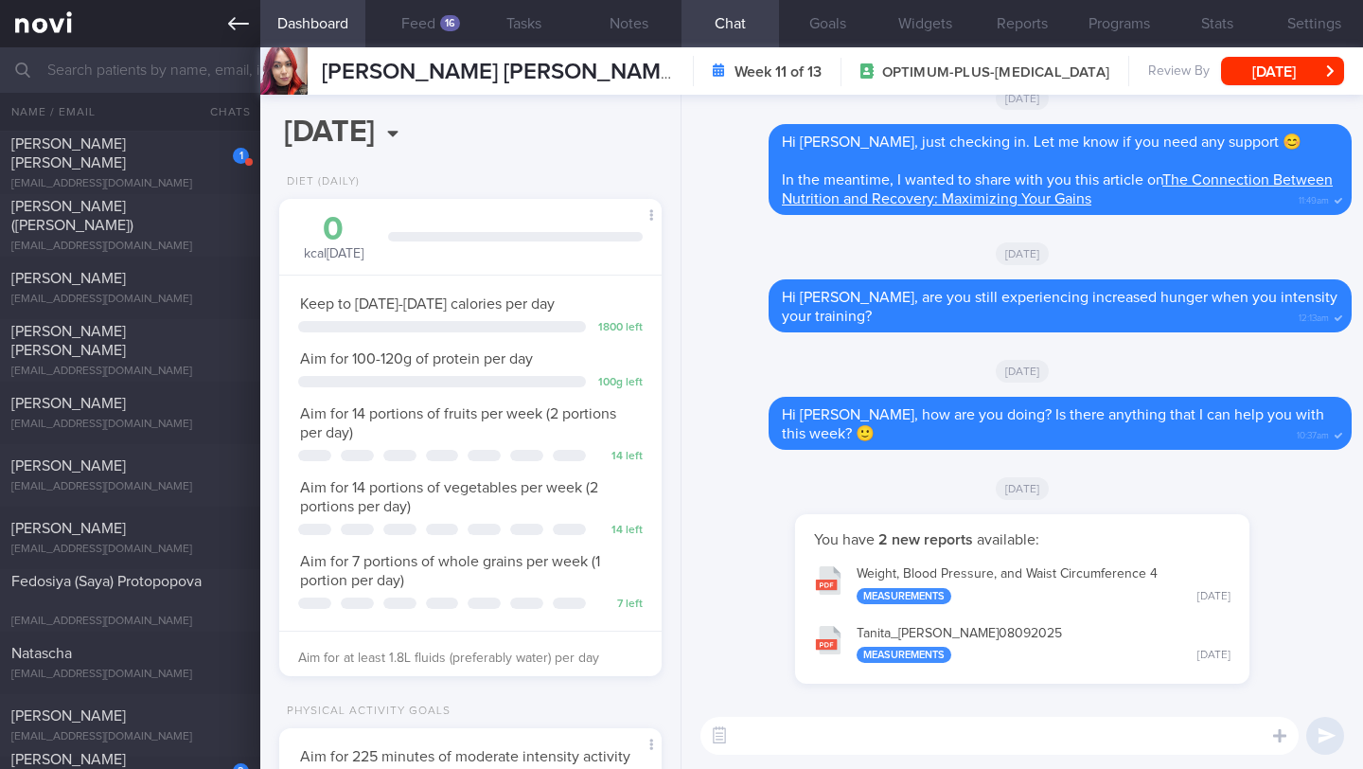  Describe the element at coordinates (1314, 198) in the screenshot. I see `span: 11:49am` at that location.